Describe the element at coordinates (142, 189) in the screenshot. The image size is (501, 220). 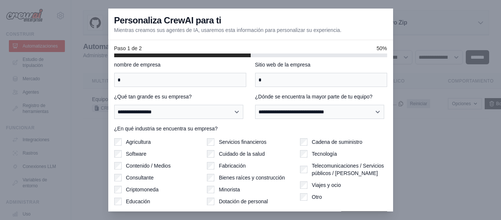
I see `font: Criptomoneda` at that location.